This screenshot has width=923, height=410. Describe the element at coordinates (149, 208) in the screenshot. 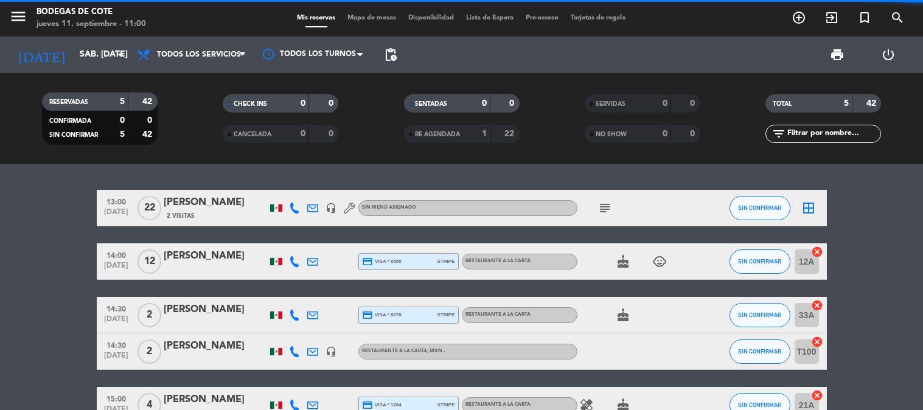

I see `span: 22` at that location.